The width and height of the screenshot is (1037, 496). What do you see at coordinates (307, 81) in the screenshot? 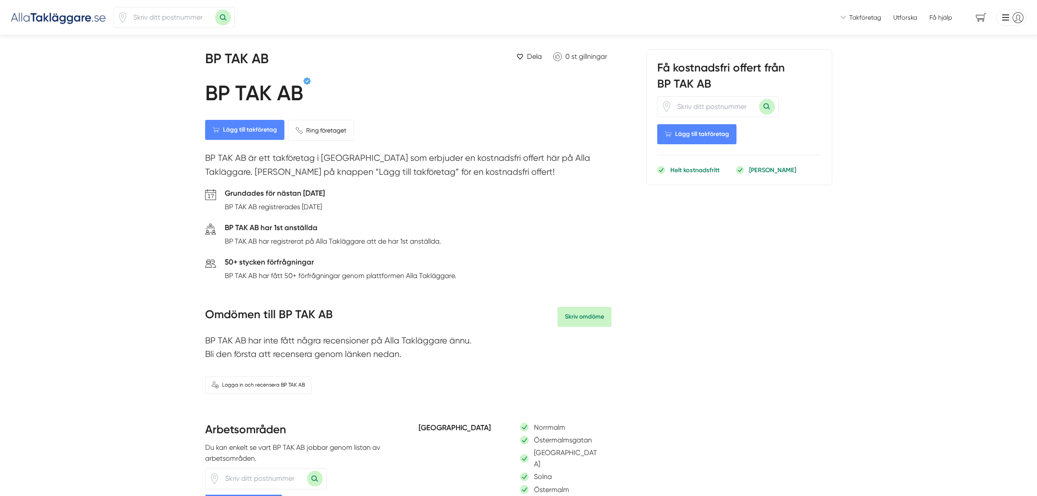
I see `span: Verifierat av Karl Jonas Valter Benedictsson` at bounding box center [307, 81].